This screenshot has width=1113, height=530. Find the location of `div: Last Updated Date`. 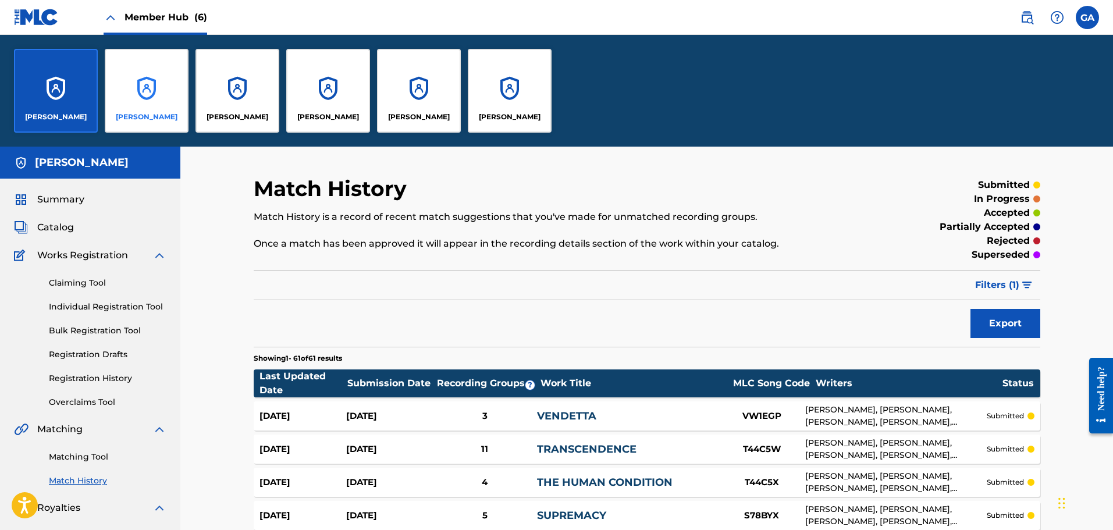

div: Last Updated Date is located at coordinates (303, 384).